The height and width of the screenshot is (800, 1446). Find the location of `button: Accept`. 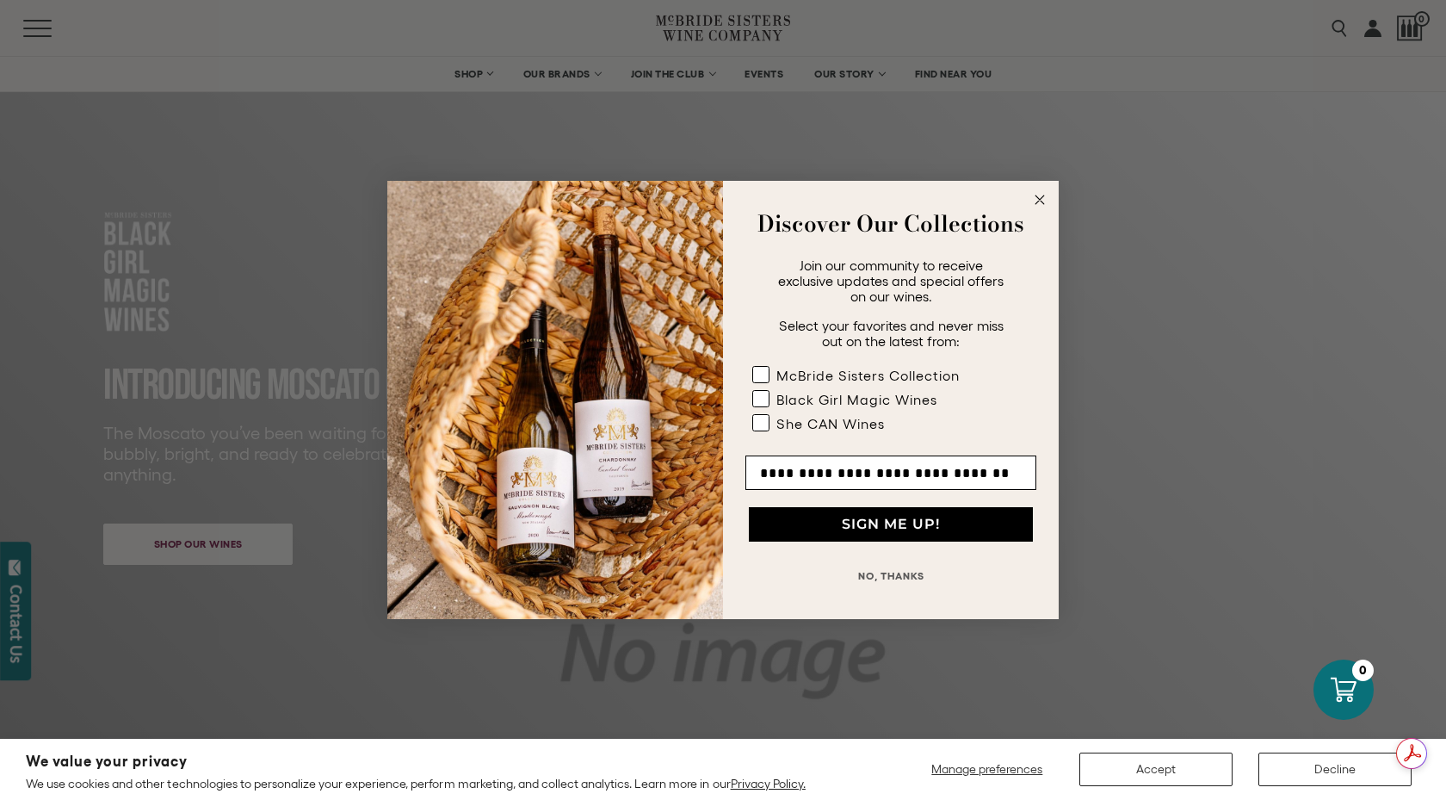

button: Accept is located at coordinates (1156, 769).